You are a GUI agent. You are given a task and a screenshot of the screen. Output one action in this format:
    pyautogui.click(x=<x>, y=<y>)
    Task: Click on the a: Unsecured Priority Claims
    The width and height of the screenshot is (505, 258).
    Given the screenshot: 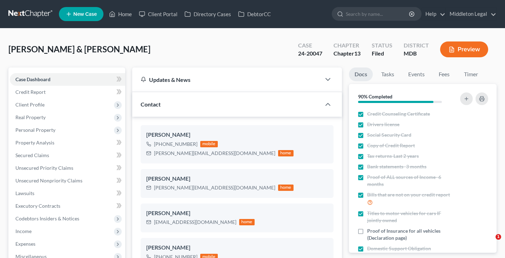 What is the action you would take?
    pyautogui.click(x=67, y=168)
    